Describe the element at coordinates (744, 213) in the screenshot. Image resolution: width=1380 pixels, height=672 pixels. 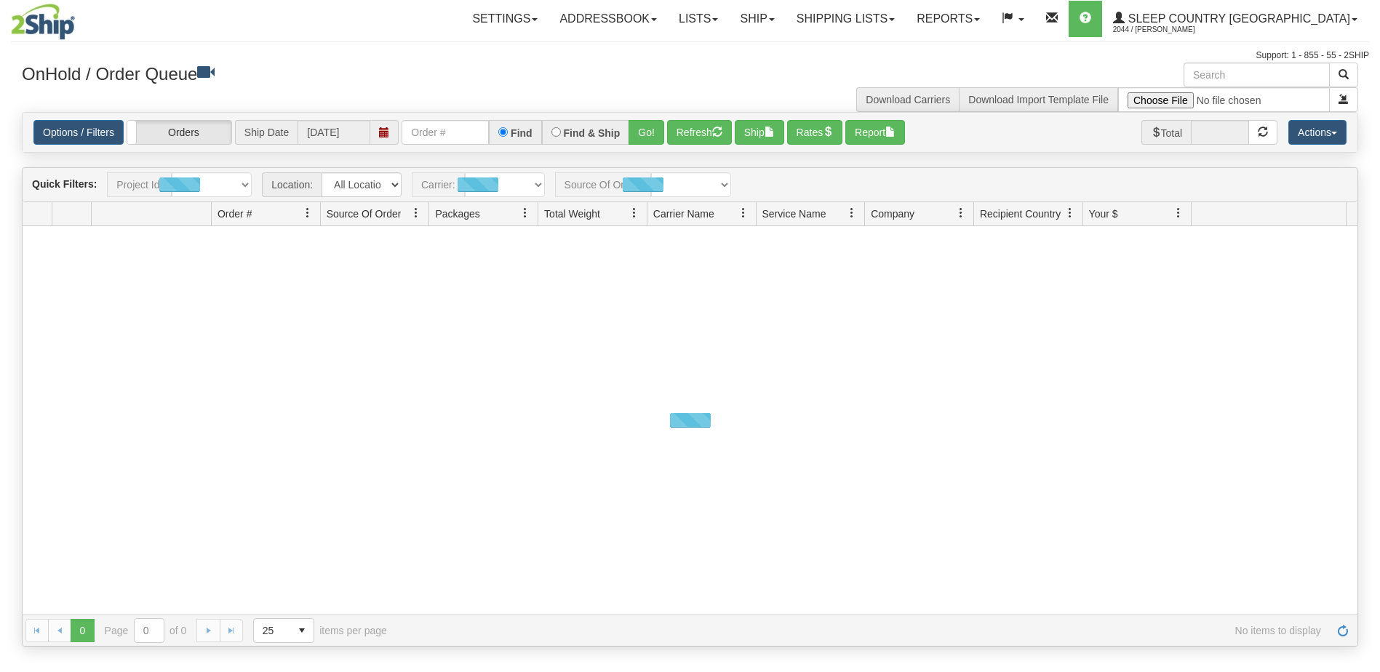
I see `a: Carrier Name filter column settings` at that location.